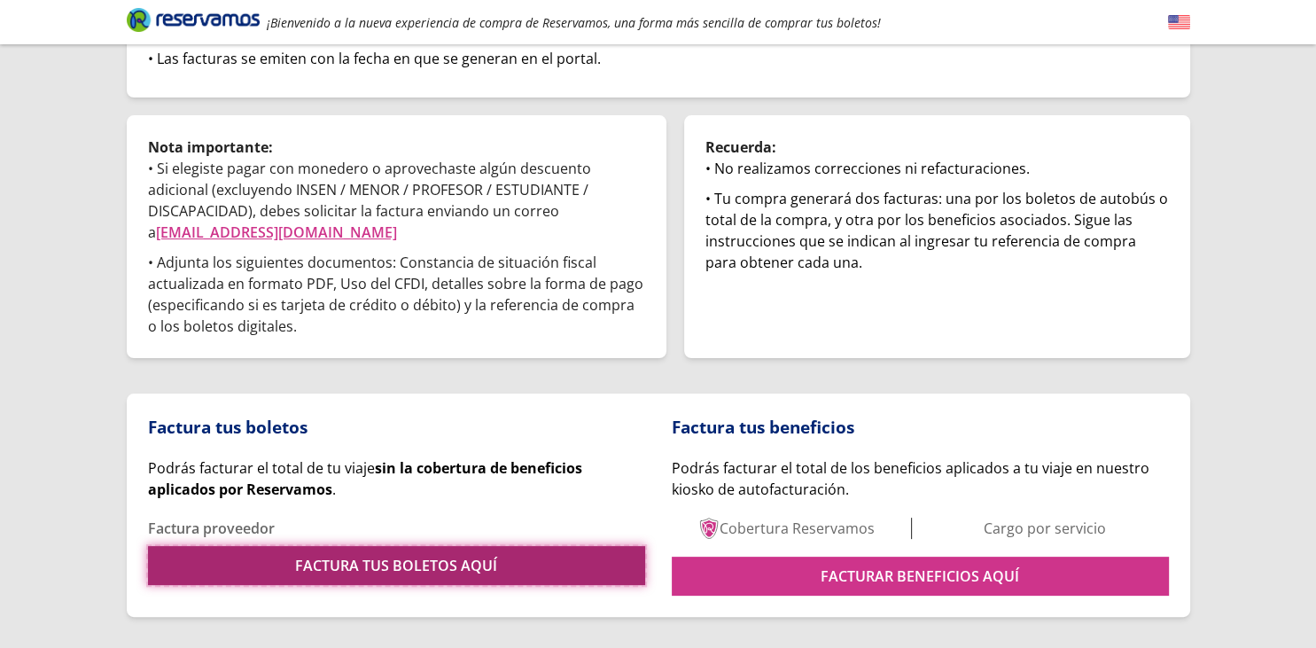  Describe the element at coordinates (193, 22) in the screenshot. I see `a: Brand Logo` at that location.